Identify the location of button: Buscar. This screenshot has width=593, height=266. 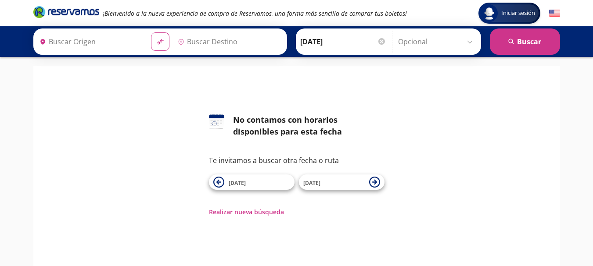
(525, 42).